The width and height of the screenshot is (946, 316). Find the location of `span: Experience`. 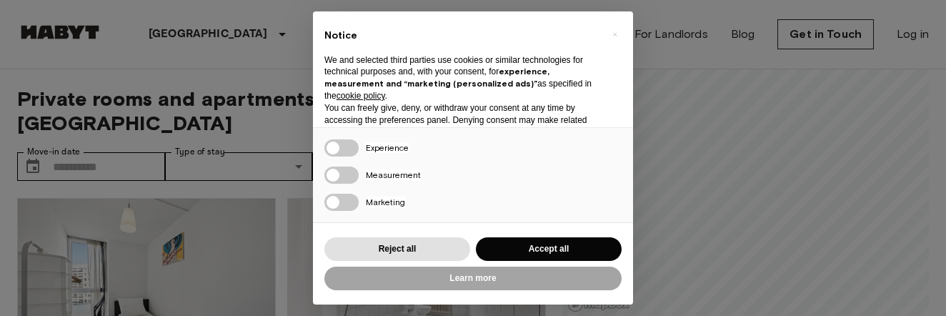

span: Experience is located at coordinates (387, 147).